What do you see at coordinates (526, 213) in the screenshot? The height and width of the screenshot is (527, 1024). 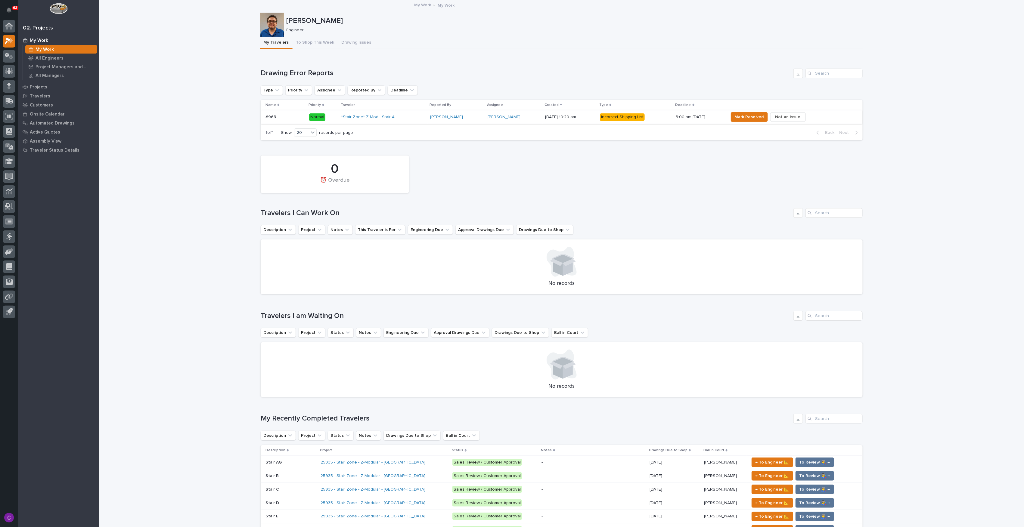 I see `h1: Travelers I Can Work On` at bounding box center [526, 213].